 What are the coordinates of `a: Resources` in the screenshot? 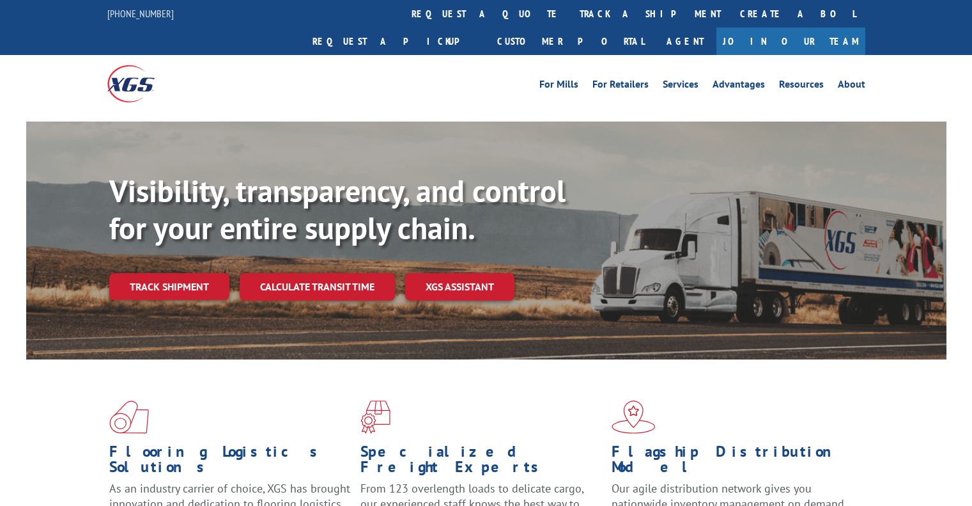 It's located at (801, 86).